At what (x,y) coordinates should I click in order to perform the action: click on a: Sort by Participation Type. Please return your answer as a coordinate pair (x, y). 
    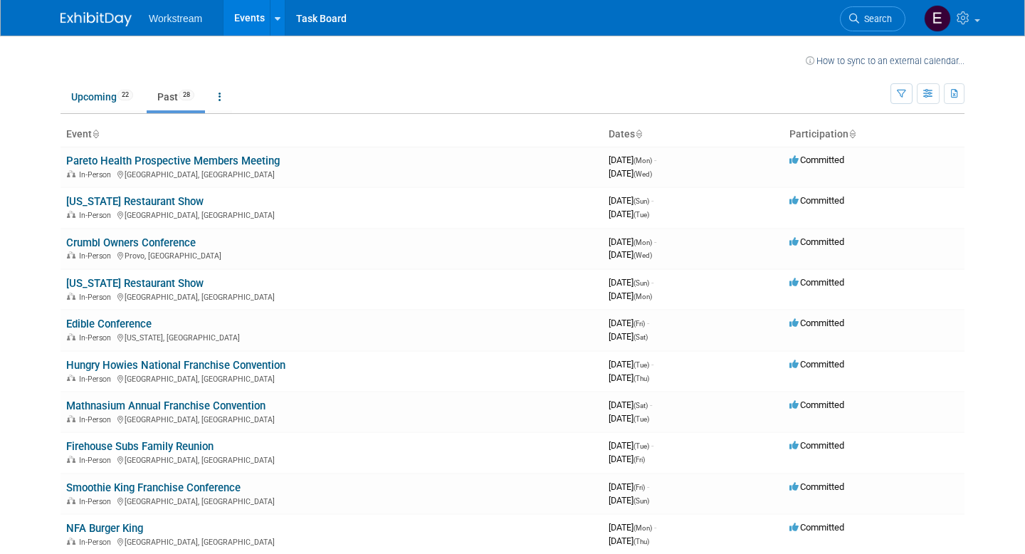
    Looking at the image, I should click on (852, 134).